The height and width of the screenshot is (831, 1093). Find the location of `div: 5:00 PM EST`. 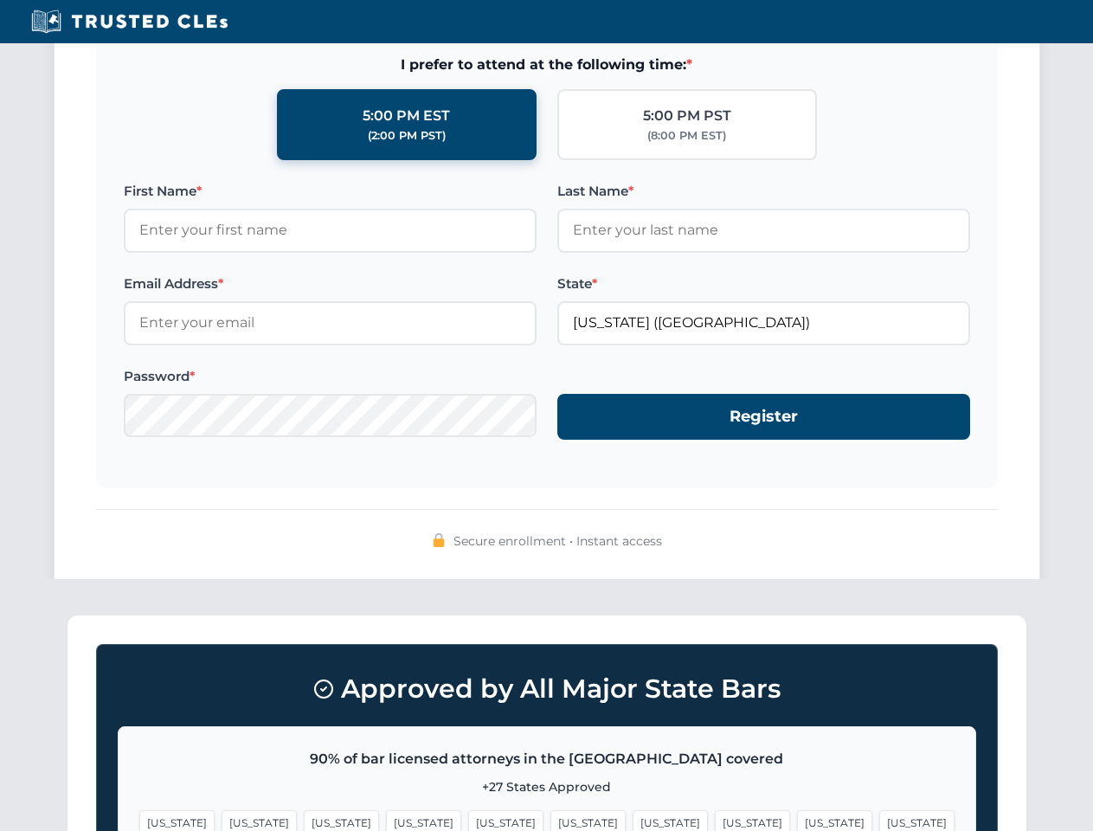

div: 5:00 PM EST is located at coordinates (406, 116).